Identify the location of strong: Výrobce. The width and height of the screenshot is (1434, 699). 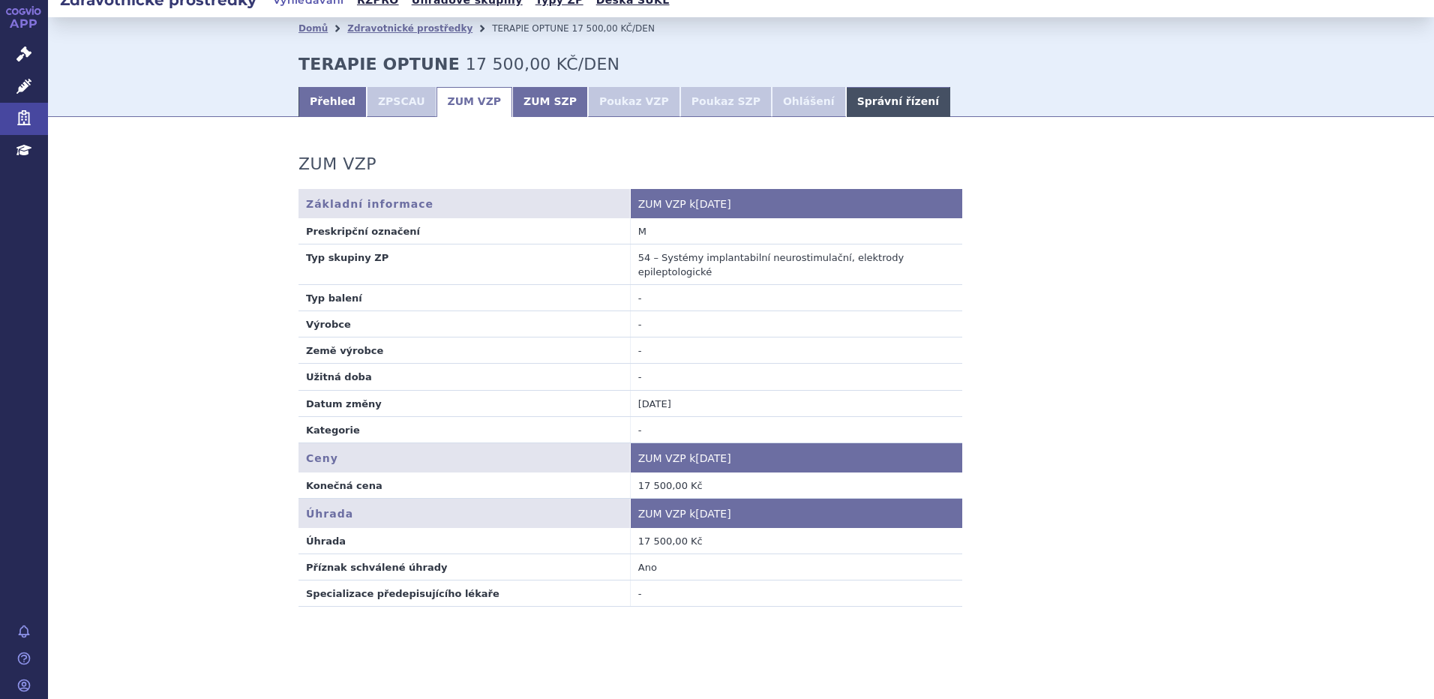
(328, 324).